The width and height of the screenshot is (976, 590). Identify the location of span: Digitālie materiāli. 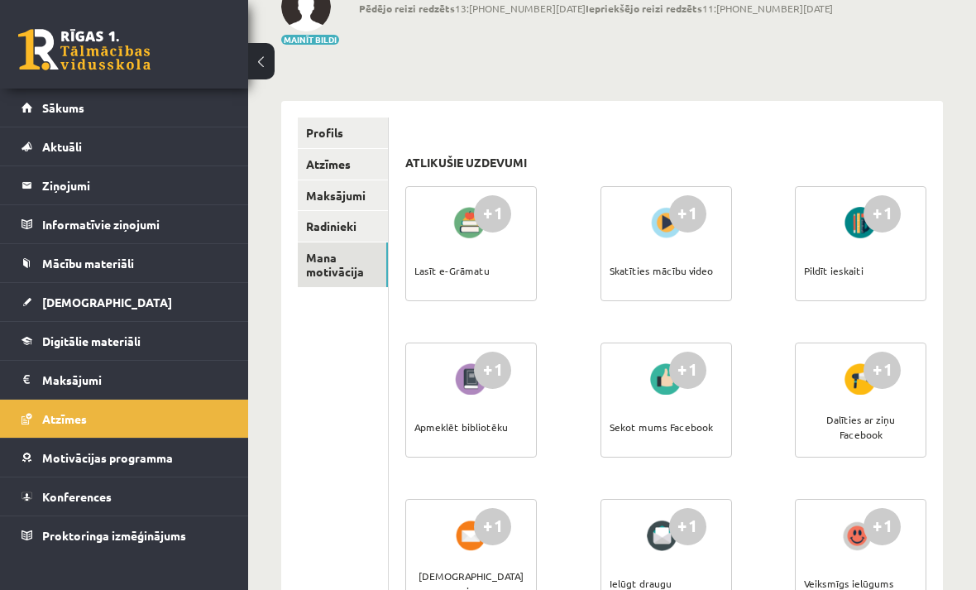
(91, 341).